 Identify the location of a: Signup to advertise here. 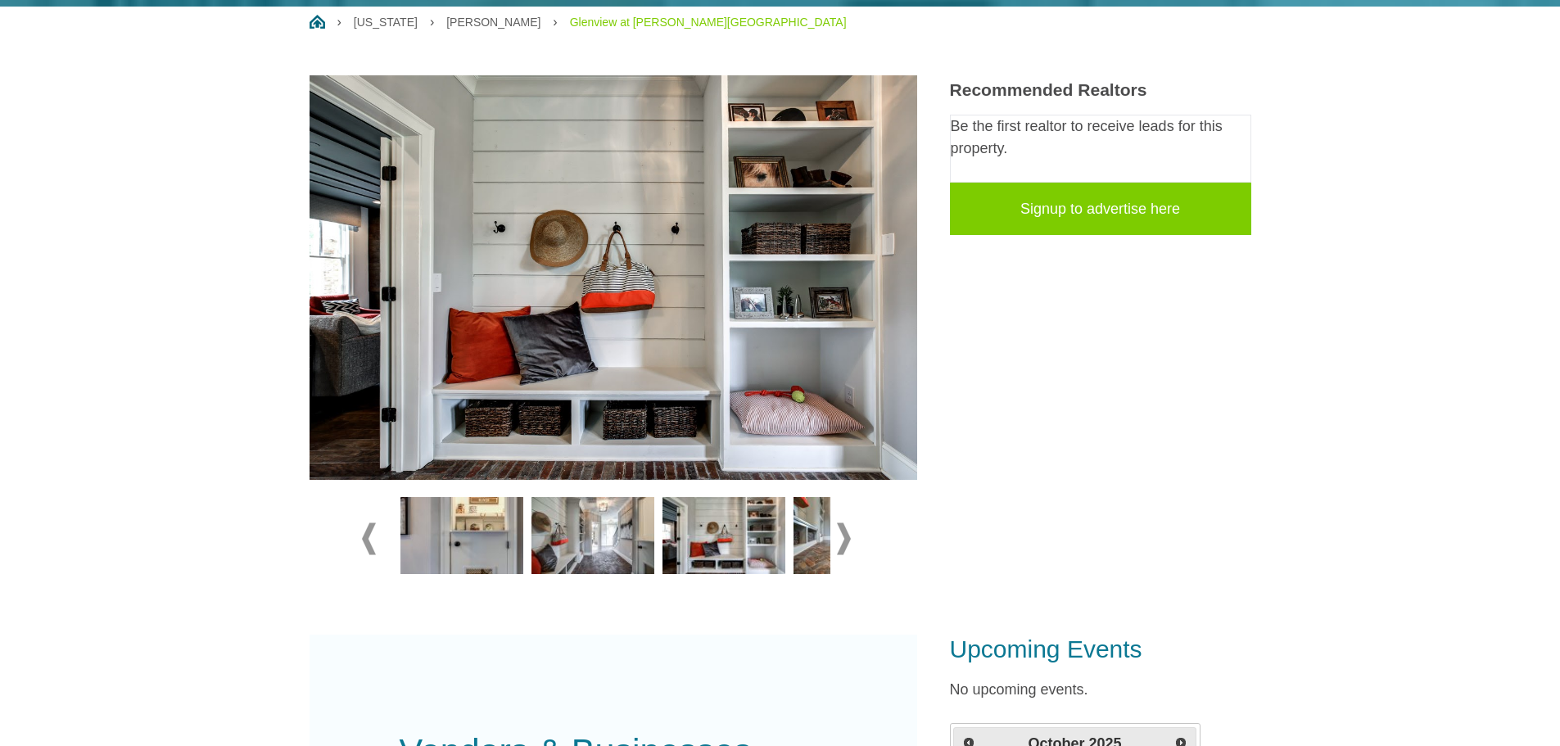
(1101, 209).